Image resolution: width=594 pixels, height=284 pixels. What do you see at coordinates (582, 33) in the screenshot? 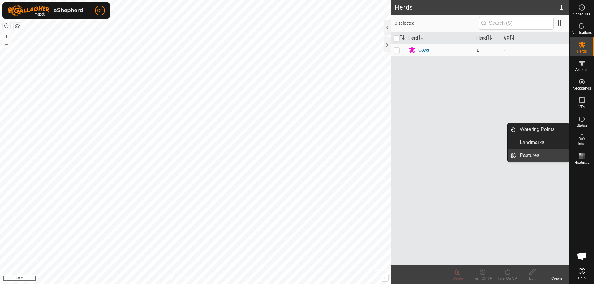
I see `span: Notifications` at bounding box center [582, 33].